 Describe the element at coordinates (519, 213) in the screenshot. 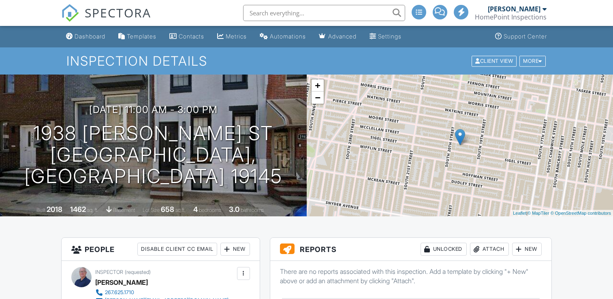

I see `a: Leaflet` at that location.